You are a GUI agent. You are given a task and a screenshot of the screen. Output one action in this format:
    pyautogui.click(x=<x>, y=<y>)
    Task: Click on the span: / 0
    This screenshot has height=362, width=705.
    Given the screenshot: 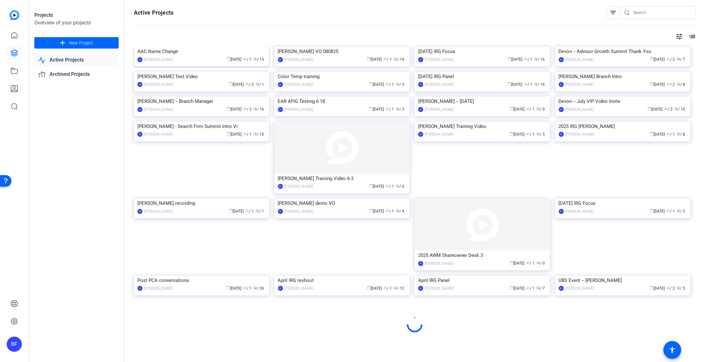 What is the action you would take?
    pyautogui.click(x=400, y=186)
    